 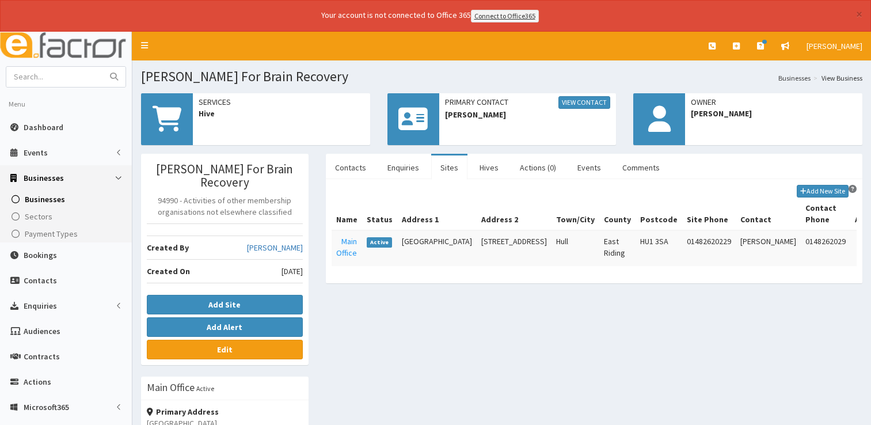 What do you see at coordinates (589, 168) in the screenshot?
I see `a: Events` at bounding box center [589, 168].